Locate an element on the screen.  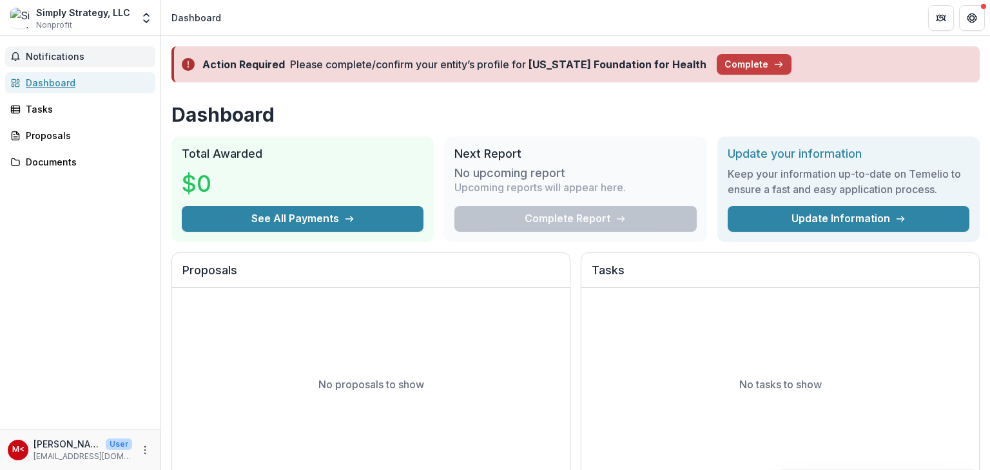
div: Documents is located at coordinates (85, 162).